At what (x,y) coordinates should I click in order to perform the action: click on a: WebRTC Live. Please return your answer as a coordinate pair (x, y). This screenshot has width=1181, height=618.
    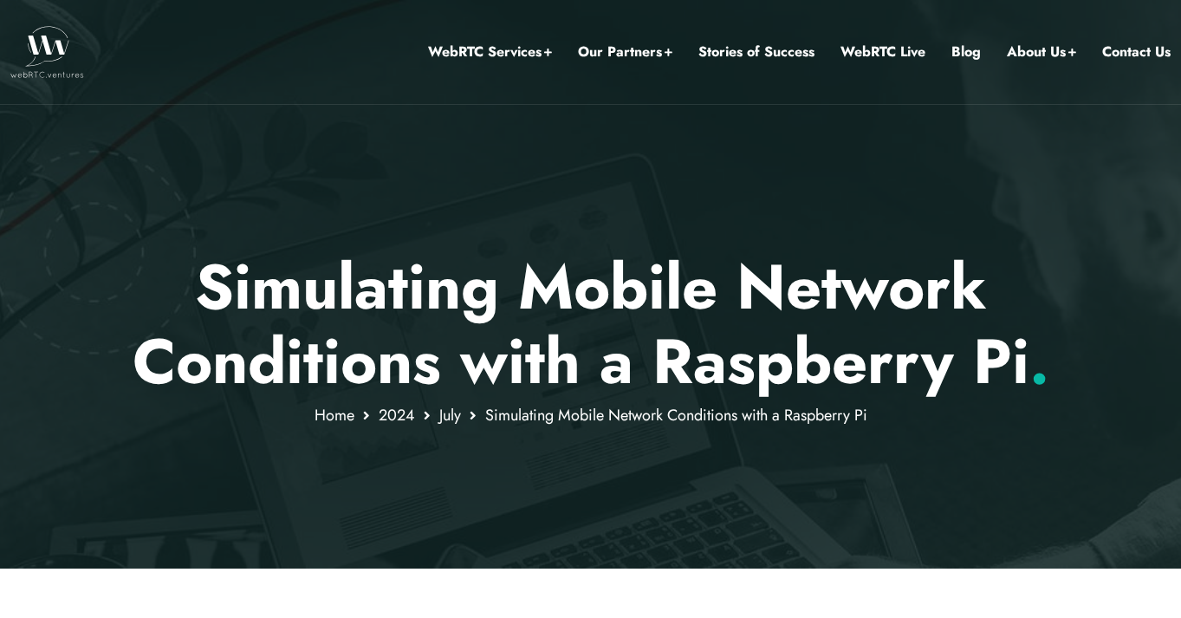
    Looking at the image, I should click on (883, 52).